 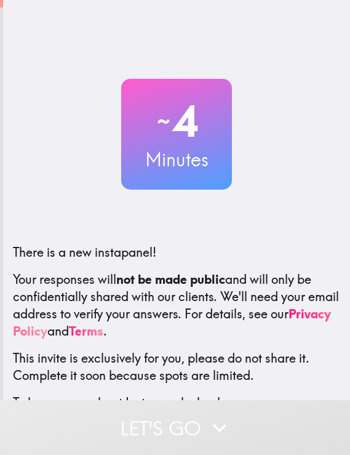 What do you see at coordinates (177, 367) in the screenshot?
I see `p: This invite is exclusively for you, please do not share it. Complete it soon because spots are li...` at bounding box center [177, 367].